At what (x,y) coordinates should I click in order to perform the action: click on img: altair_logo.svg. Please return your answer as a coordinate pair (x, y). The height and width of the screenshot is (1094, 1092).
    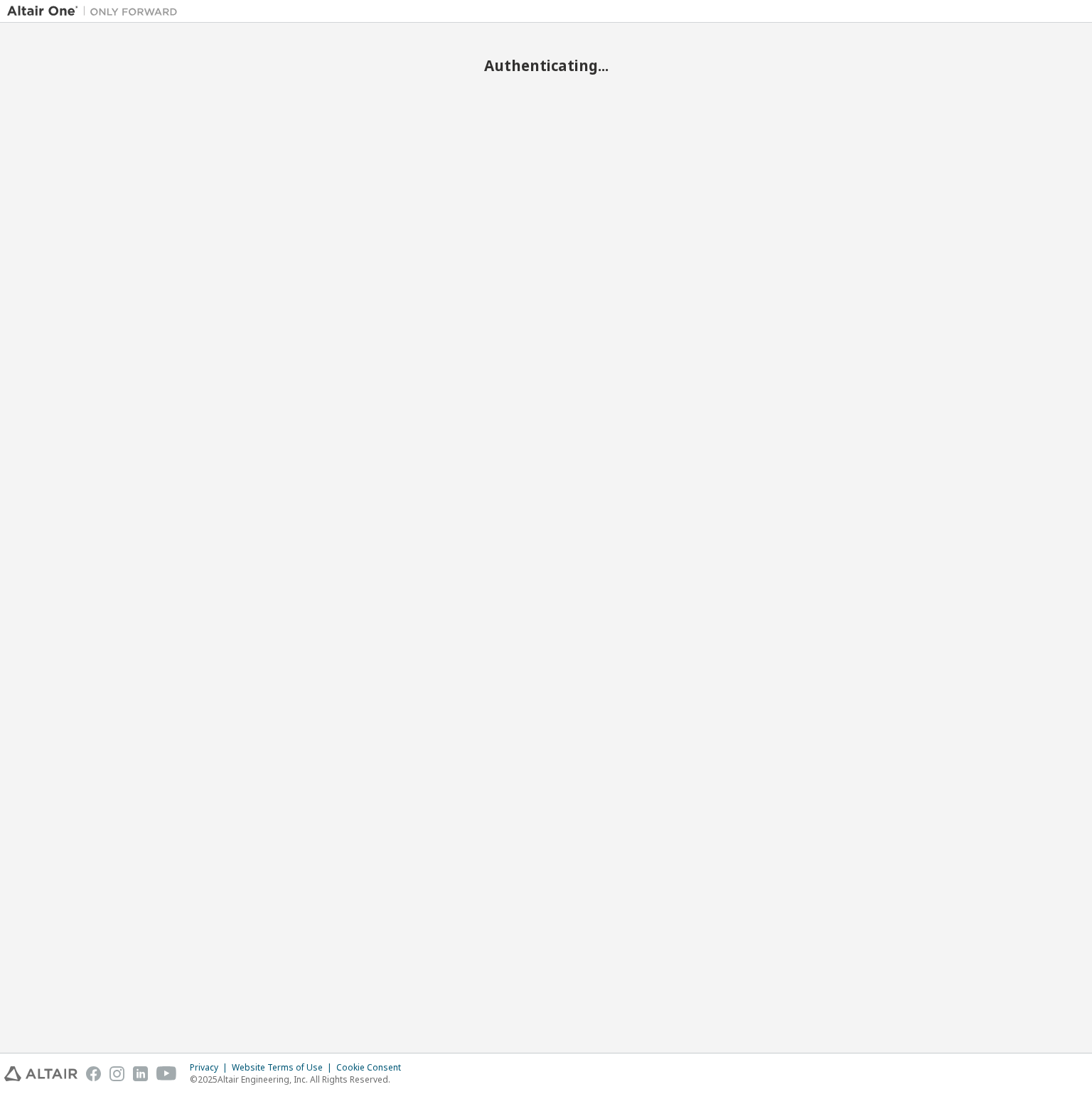
    Looking at the image, I should click on (40, 1073).